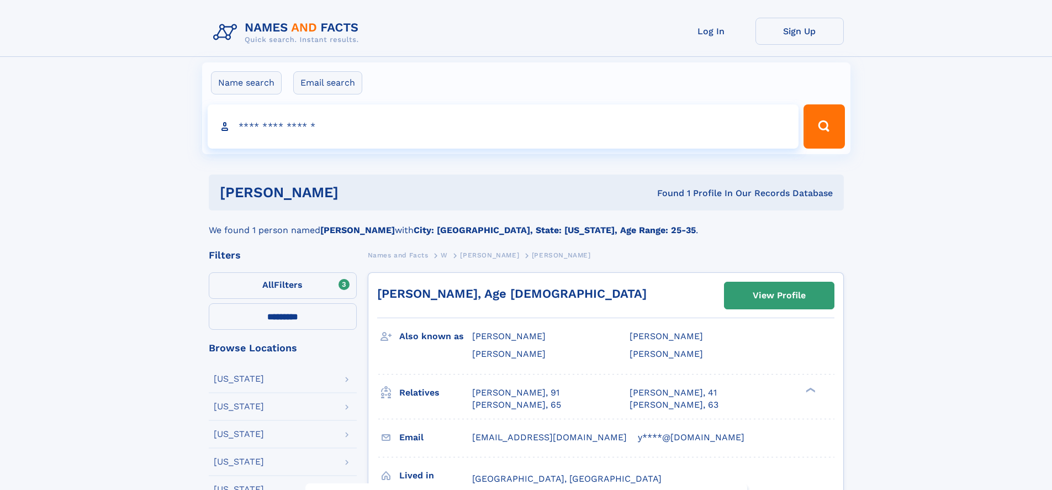  I want to click on h3: Lived in, so click(436, 476).